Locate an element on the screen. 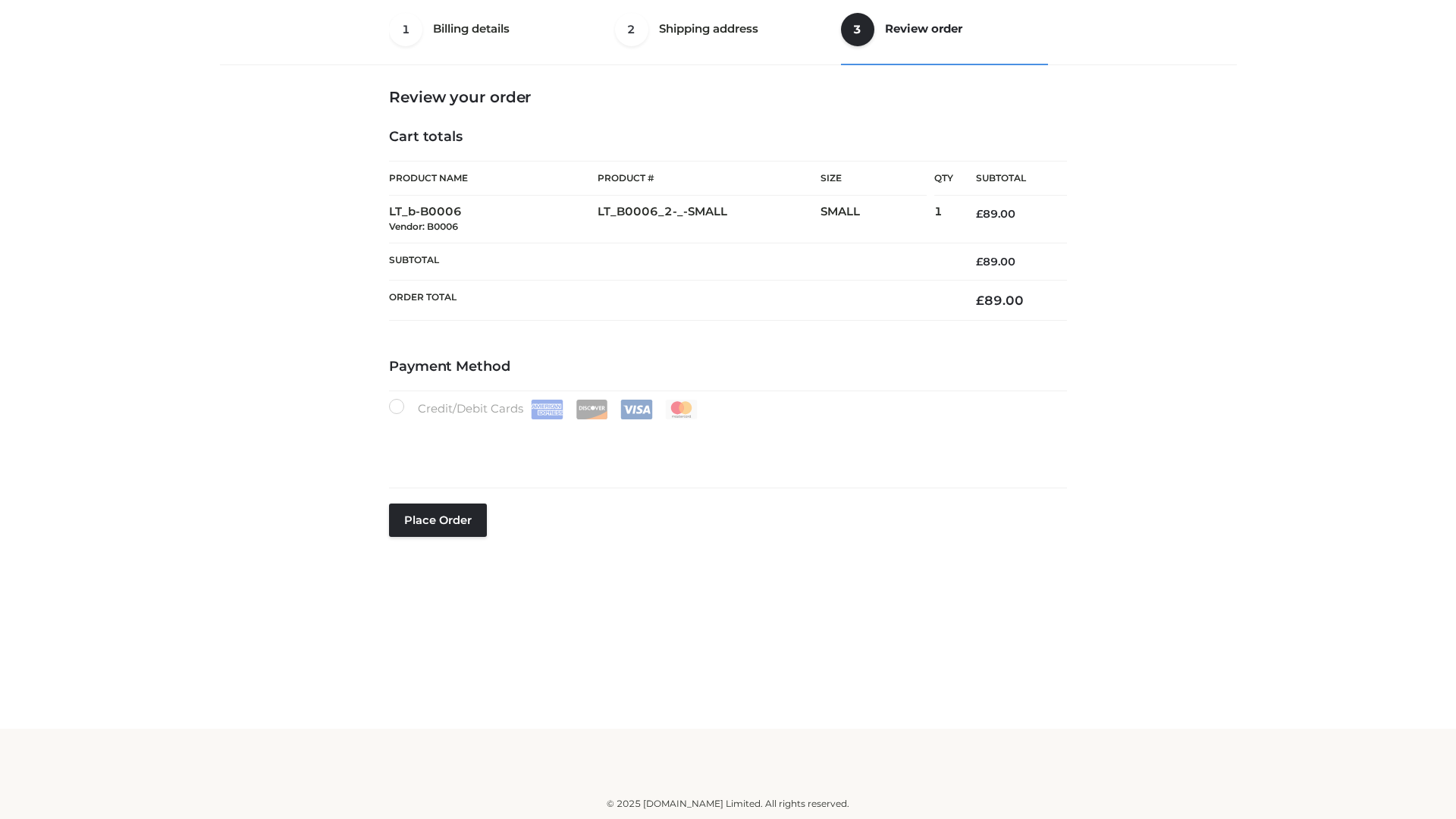  h3: Review your order is located at coordinates (728, 97).